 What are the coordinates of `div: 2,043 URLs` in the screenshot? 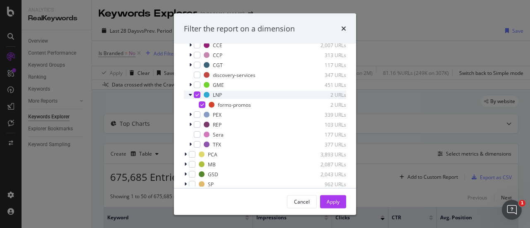 It's located at (326, 174).